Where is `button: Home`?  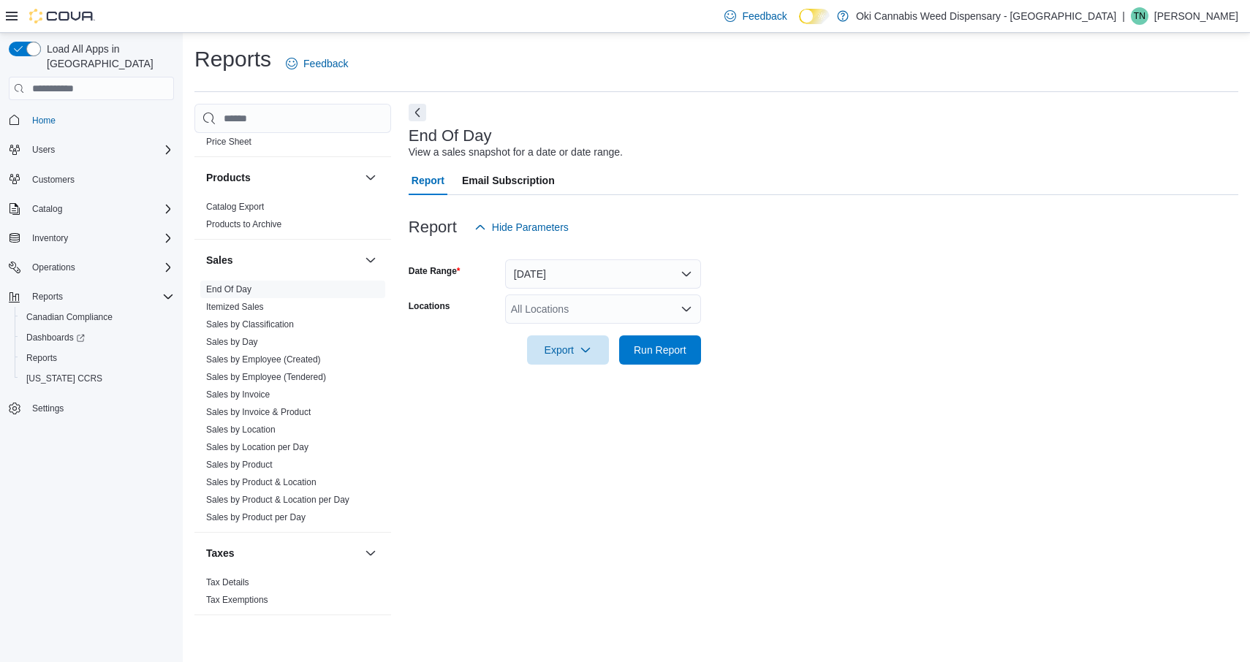 button: Home is located at coordinates (91, 119).